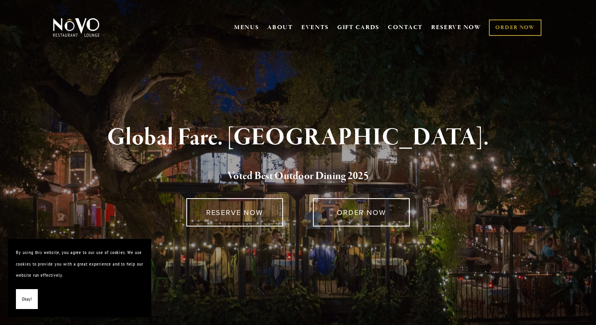  What do you see at coordinates (76, 27) in the screenshot?
I see `img: Novo Restaurant &amp; Lounge` at bounding box center [76, 27].